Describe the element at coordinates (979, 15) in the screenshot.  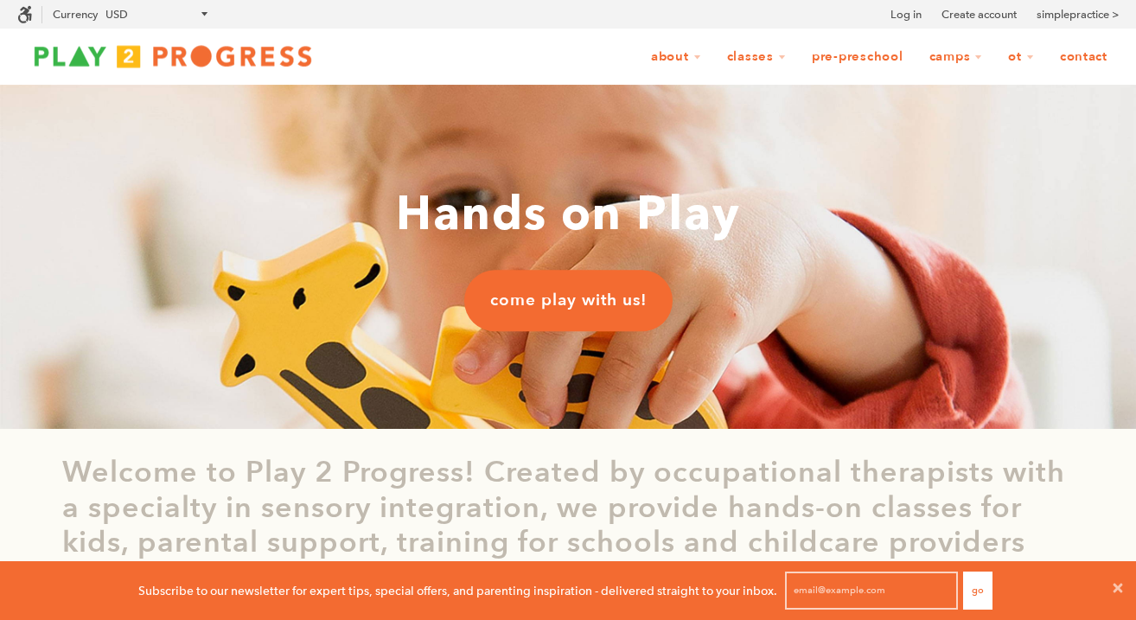
I see `a: Create account` at that location.